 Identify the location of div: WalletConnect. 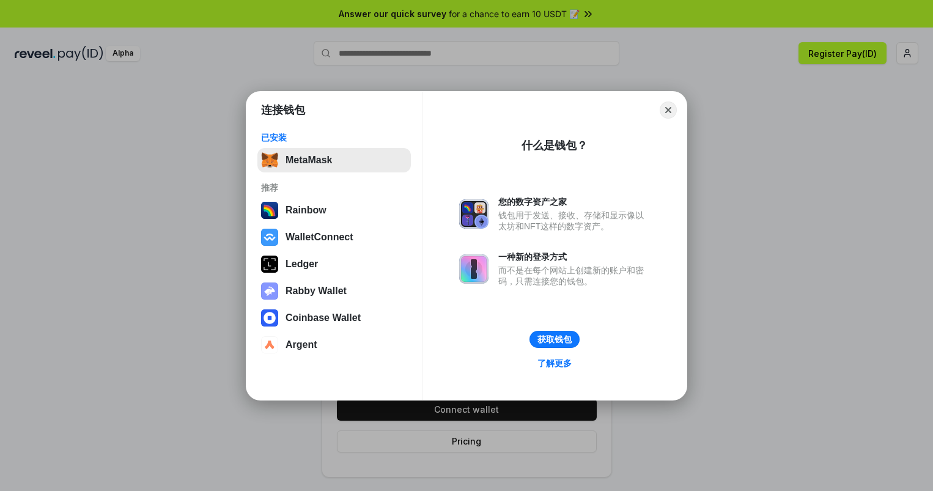
(319, 237).